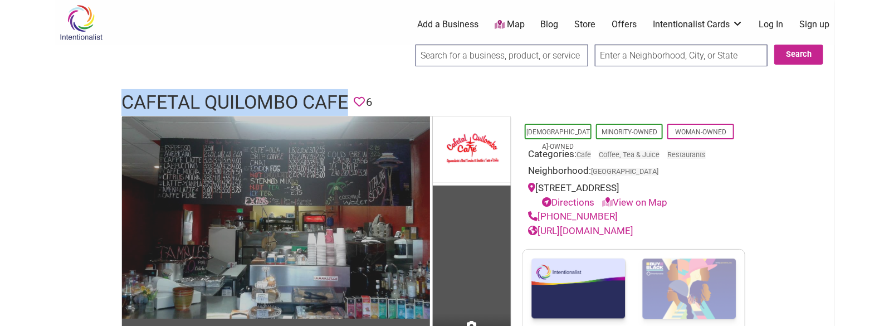 The image size is (889, 326). Describe the element at coordinates (81, 22) in the screenshot. I see `img: Intentionalist` at that location.